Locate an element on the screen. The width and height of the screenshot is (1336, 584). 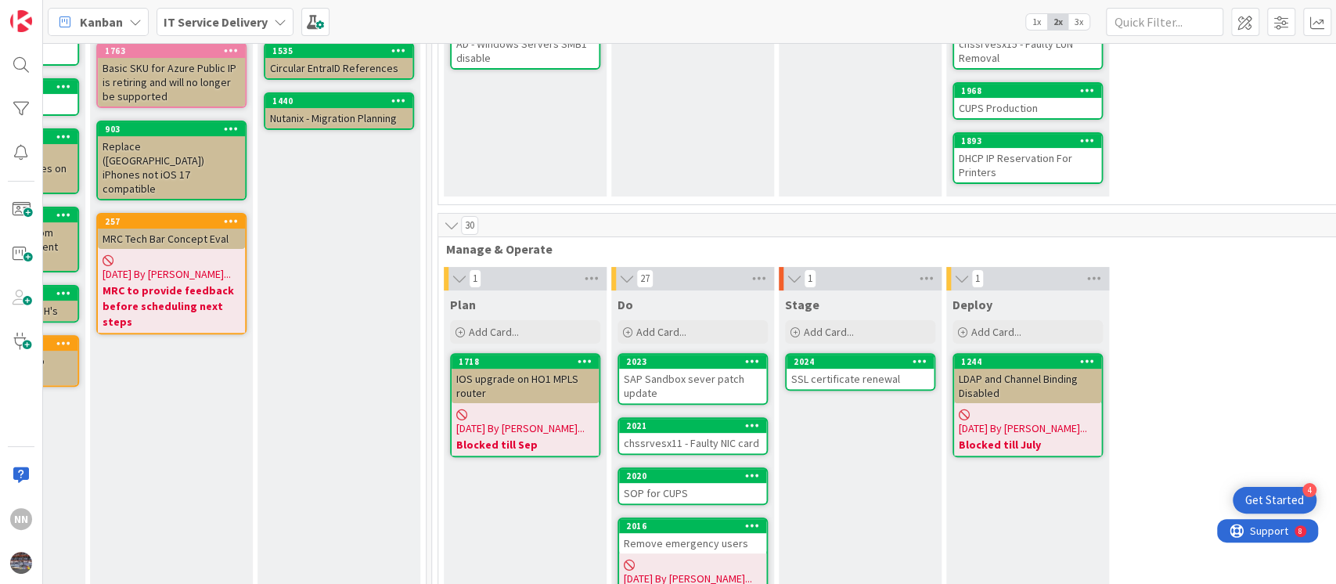
img: avatar is located at coordinates (21, 563).